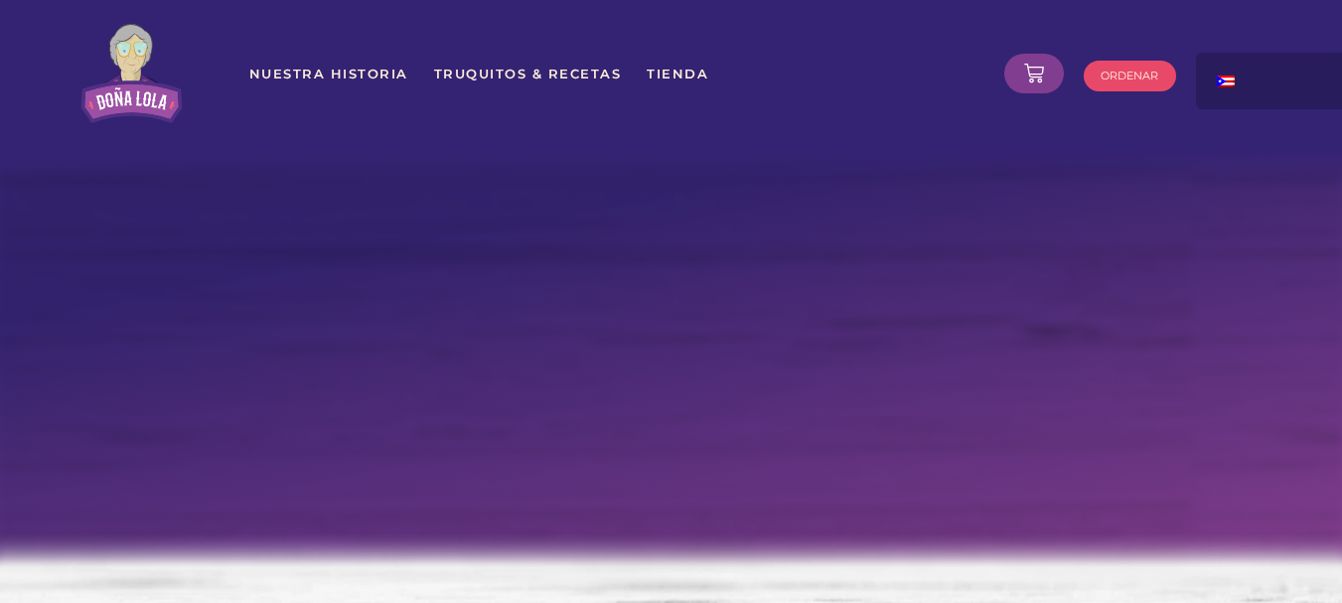 The image size is (1342, 603). Describe the element at coordinates (1129, 75) in the screenshot. I see `a: ORDENAR` at that location.